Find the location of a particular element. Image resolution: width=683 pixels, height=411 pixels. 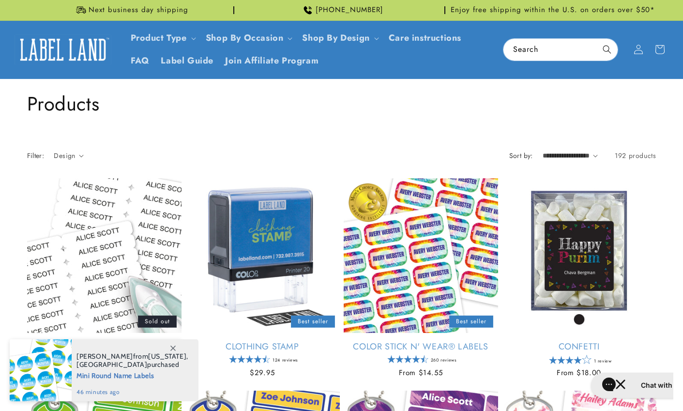

a: Clothing Stamp is located at coordinates (262, 346).